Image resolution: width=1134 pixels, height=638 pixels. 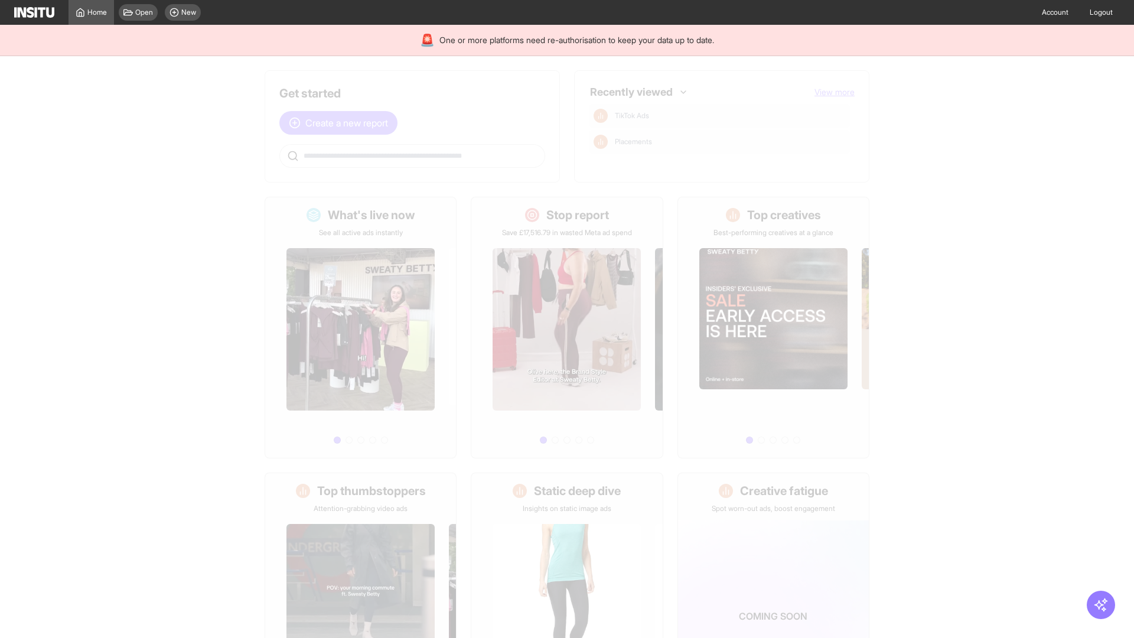 I want to click on img: Logo, so click(x=34, y=12).